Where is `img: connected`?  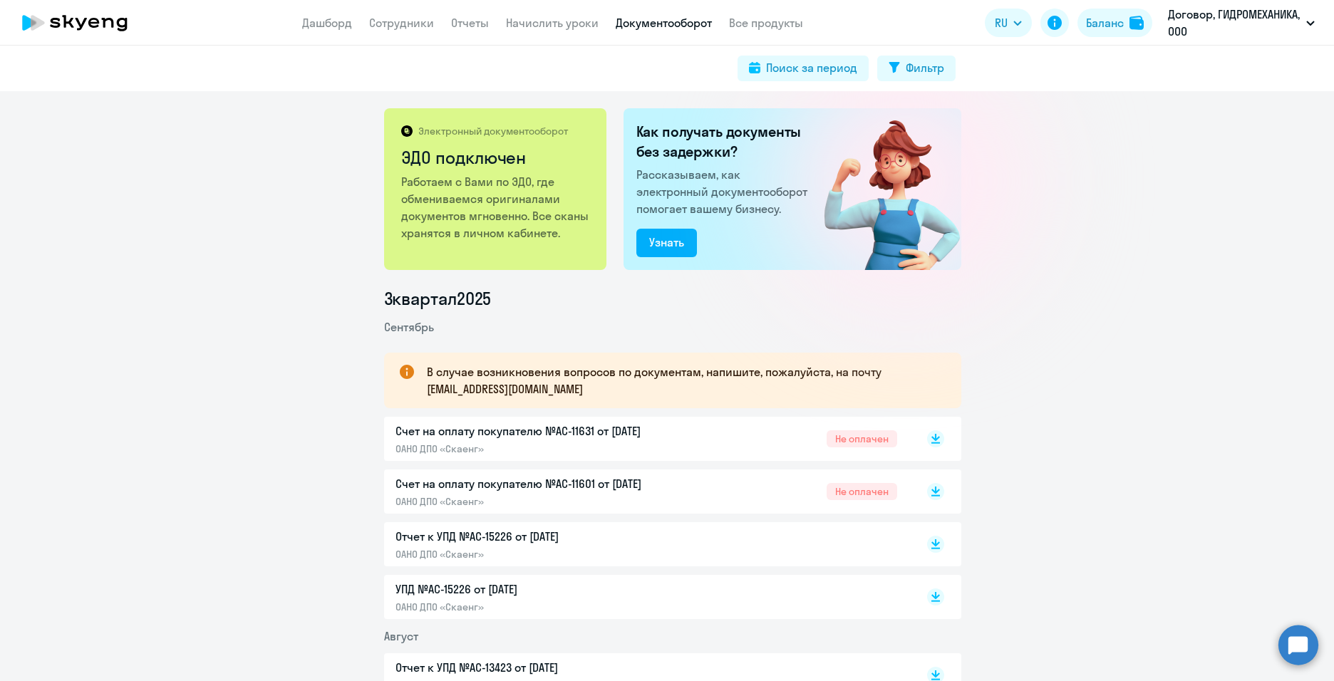 img: connected is located at coordinates (881, 189).